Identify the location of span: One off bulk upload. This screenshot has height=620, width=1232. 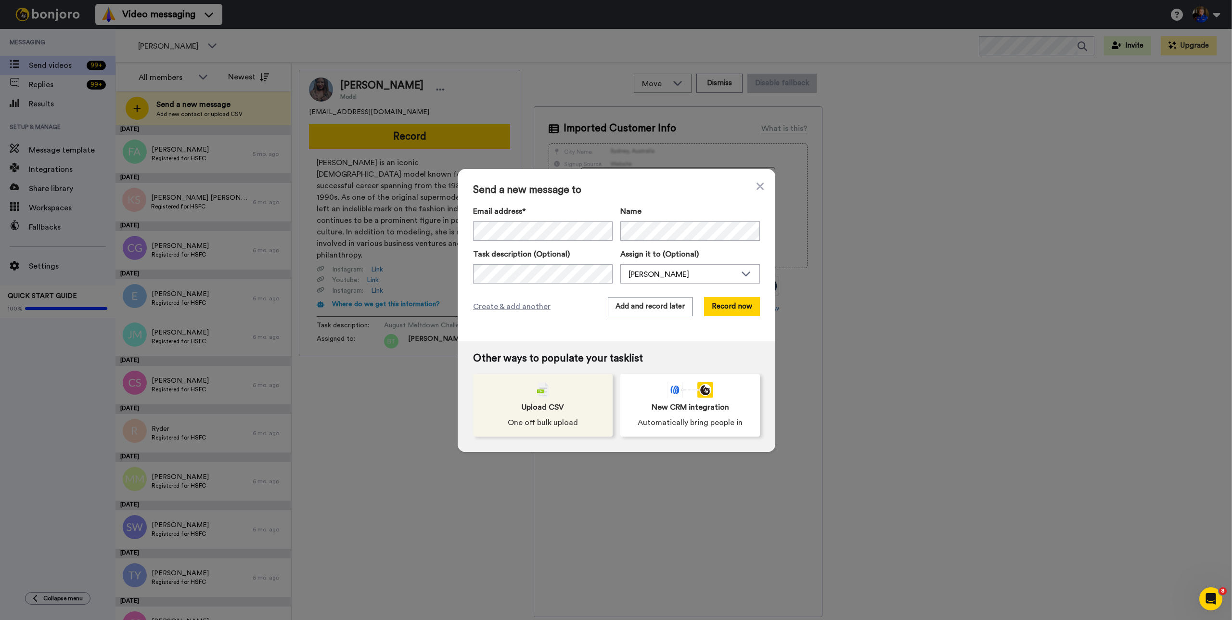
(543, 423).